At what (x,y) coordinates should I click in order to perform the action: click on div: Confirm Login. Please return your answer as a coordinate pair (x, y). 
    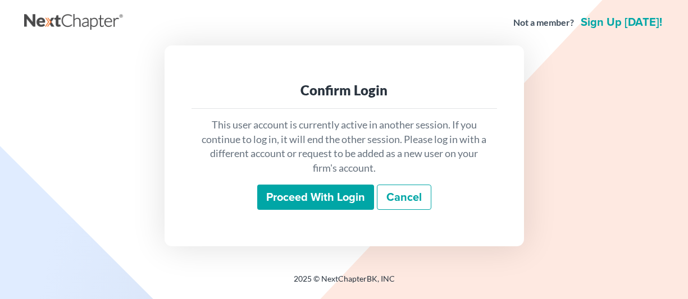
    Looking at the image, I should click on (344, 90).